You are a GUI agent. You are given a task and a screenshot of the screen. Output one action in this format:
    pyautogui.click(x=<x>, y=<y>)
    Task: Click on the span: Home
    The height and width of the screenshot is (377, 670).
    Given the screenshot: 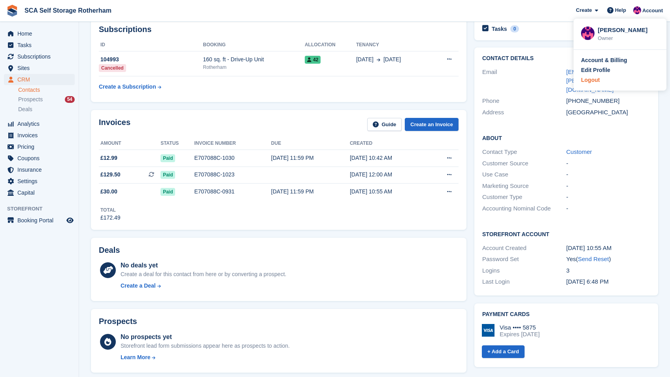 What is the action you would take?
    pyautogui.click(x=41, y=34)
    